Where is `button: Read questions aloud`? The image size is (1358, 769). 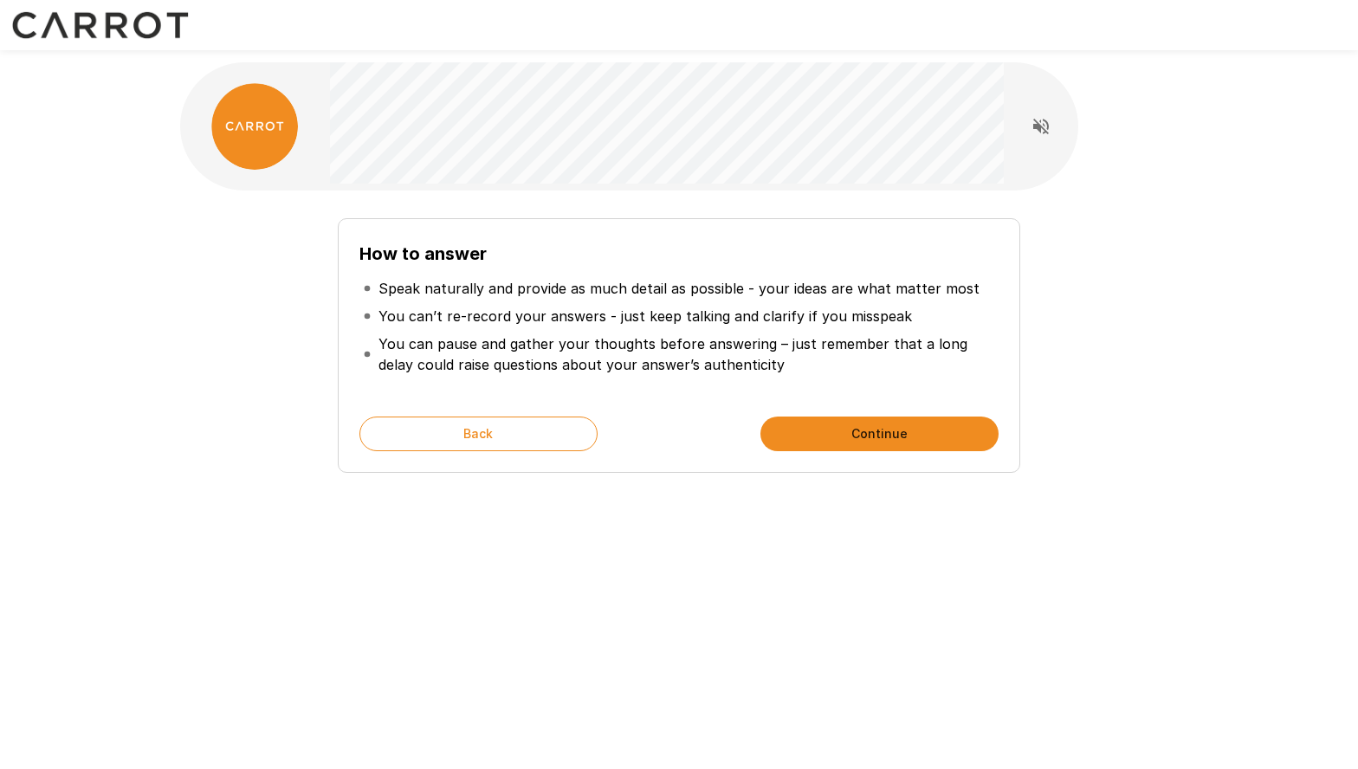
button: Read questions aloud is located at coordinates (1041, 126).